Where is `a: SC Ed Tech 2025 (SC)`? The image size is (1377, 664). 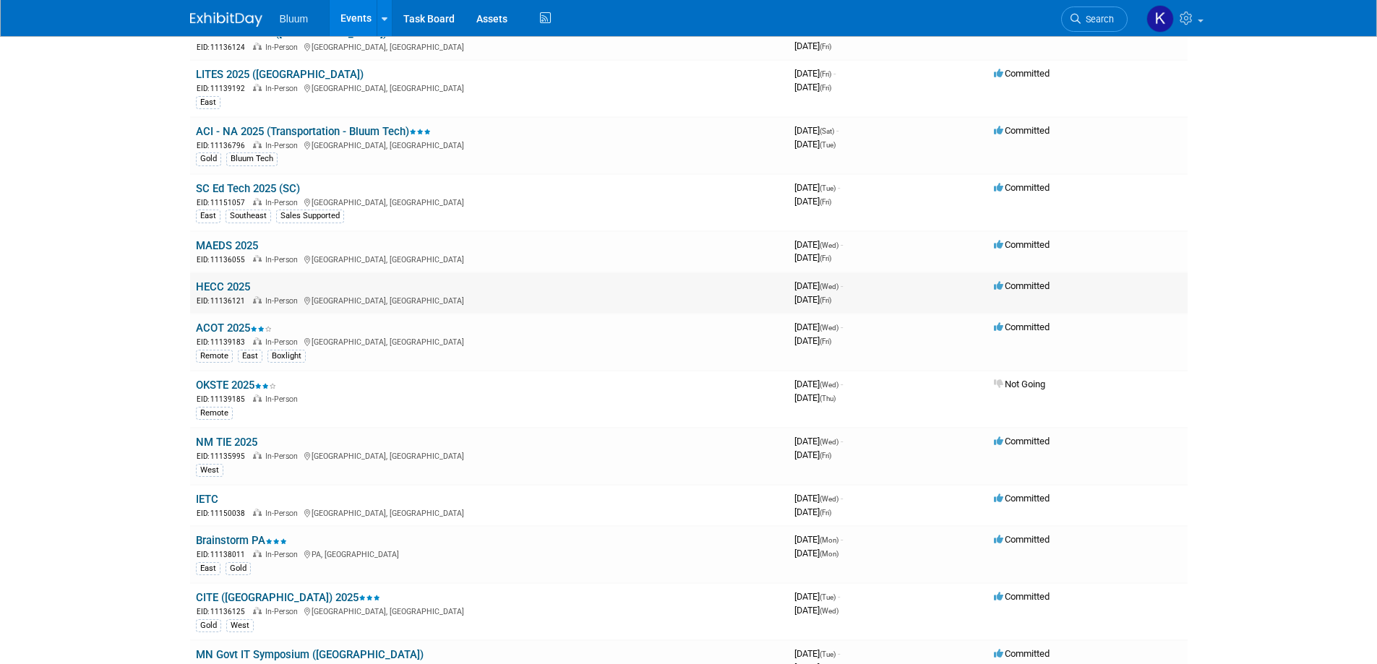
a: SC Ed Tech 2025 (SC) is located at coordinates (248, 189).